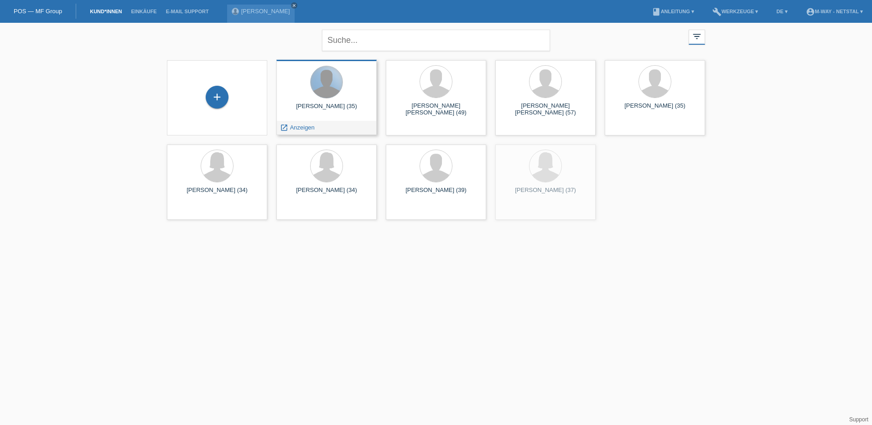 This screenshot has height=425, width=872. Describe the element at coordinates (834, 11) in the screenshot. I see `a: account_circlem-way - Netstal ▾` at that location.